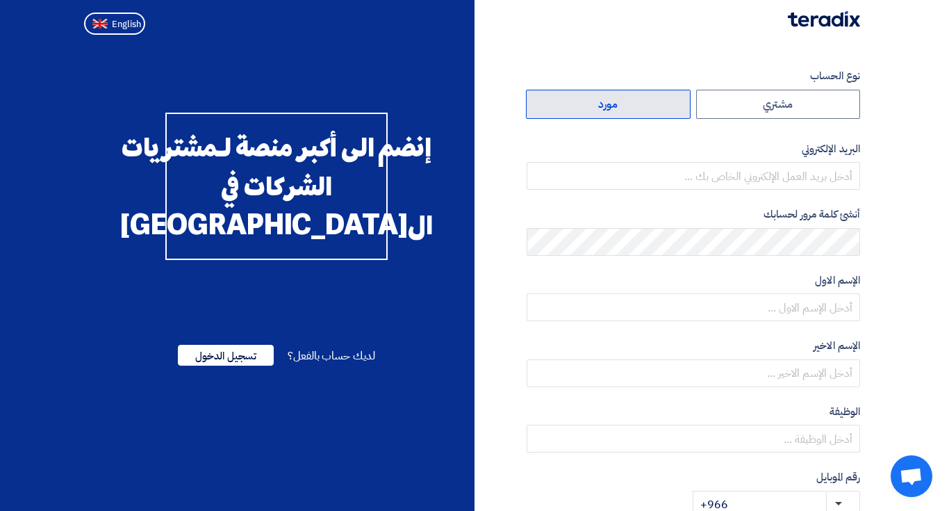 Image resolution: width=949 pixels, height=511 pixels. Describe the element at coordinates (694, 280) in the screenshot. I see `label: الإسم الاول` at that location.